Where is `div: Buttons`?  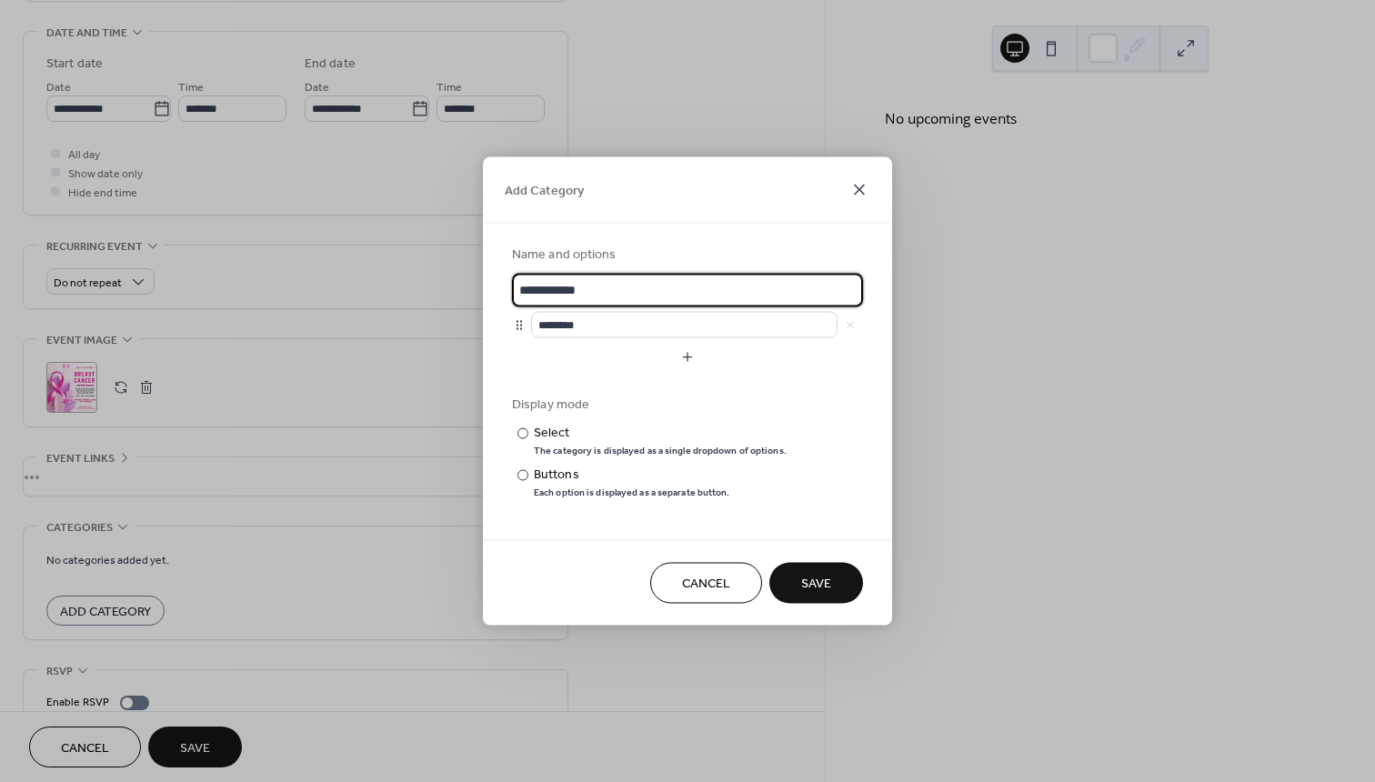
div: Buttons is located at coordinates (630, 475).